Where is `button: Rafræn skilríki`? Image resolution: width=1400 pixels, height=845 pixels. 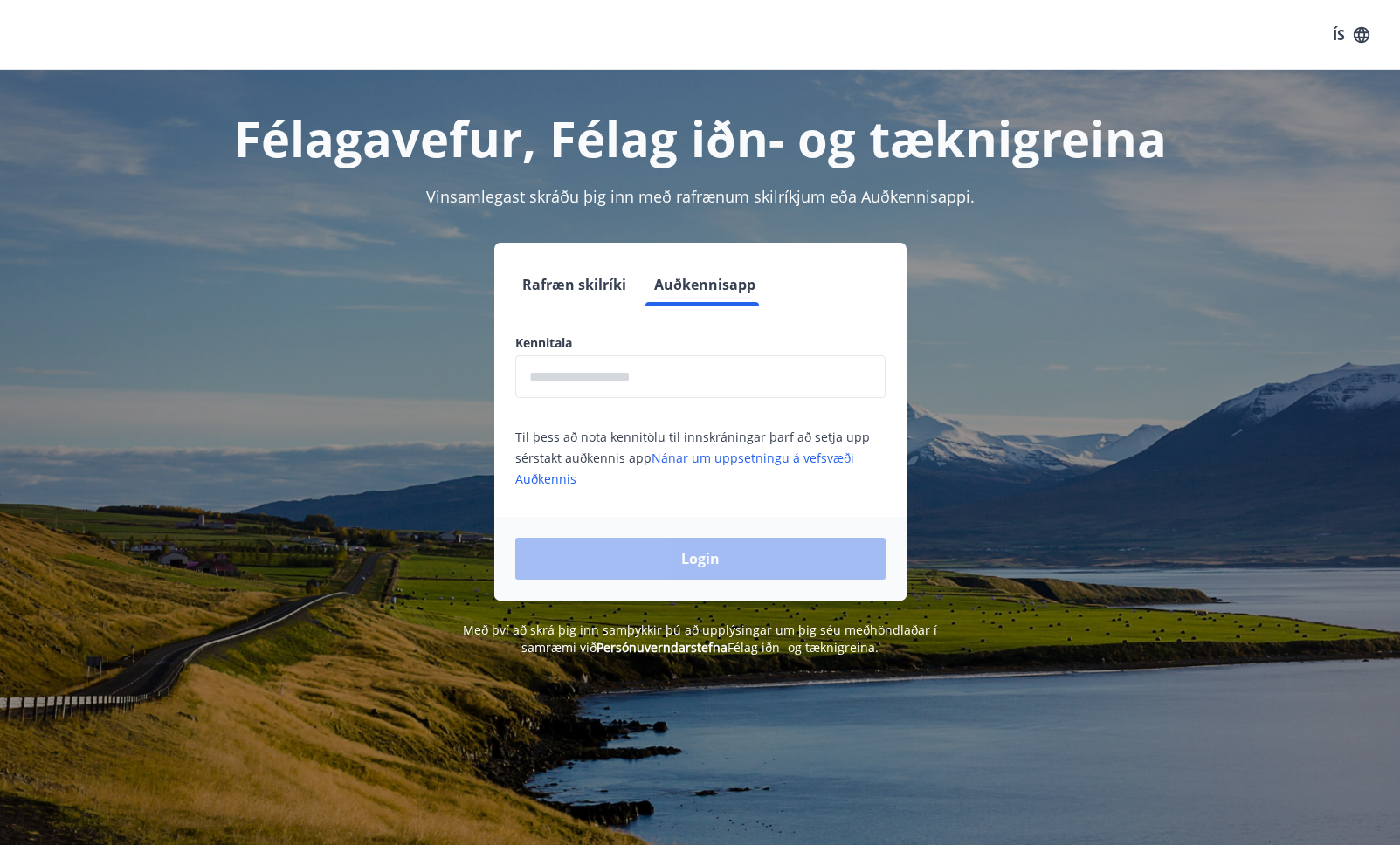
button: Rafræn skilríki is located at coordinates (573, 285).